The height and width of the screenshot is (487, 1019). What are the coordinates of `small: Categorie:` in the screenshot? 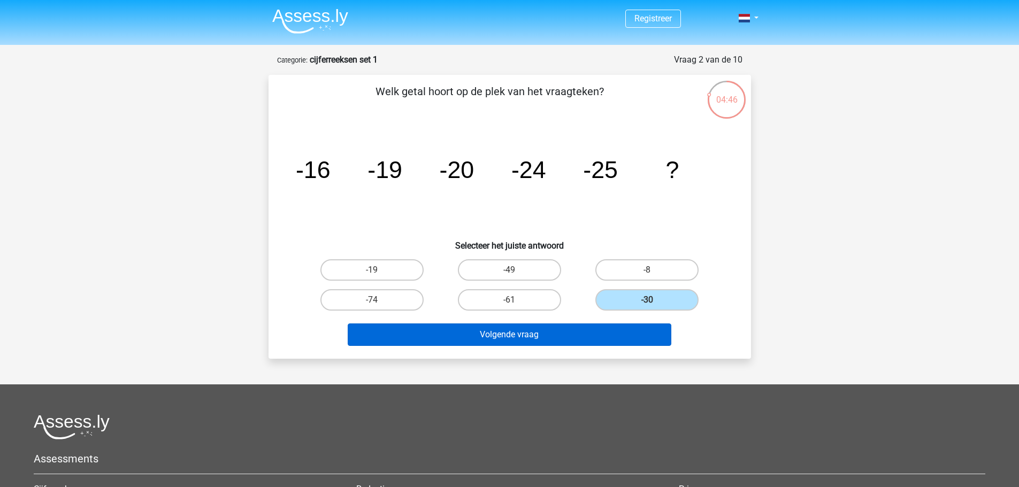 It's located at (292, 60).